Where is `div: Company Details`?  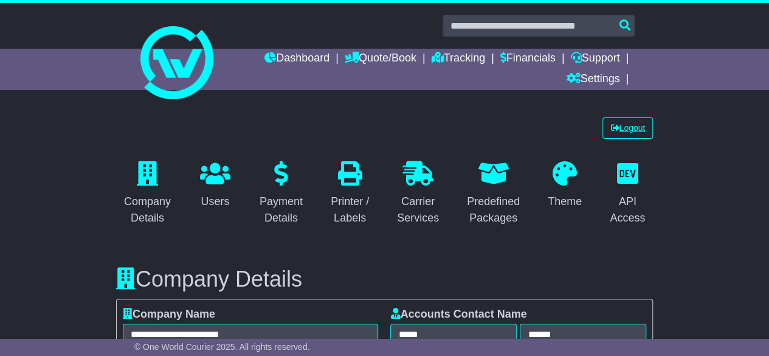
div: Company Details is located at coordinates (147, 210).